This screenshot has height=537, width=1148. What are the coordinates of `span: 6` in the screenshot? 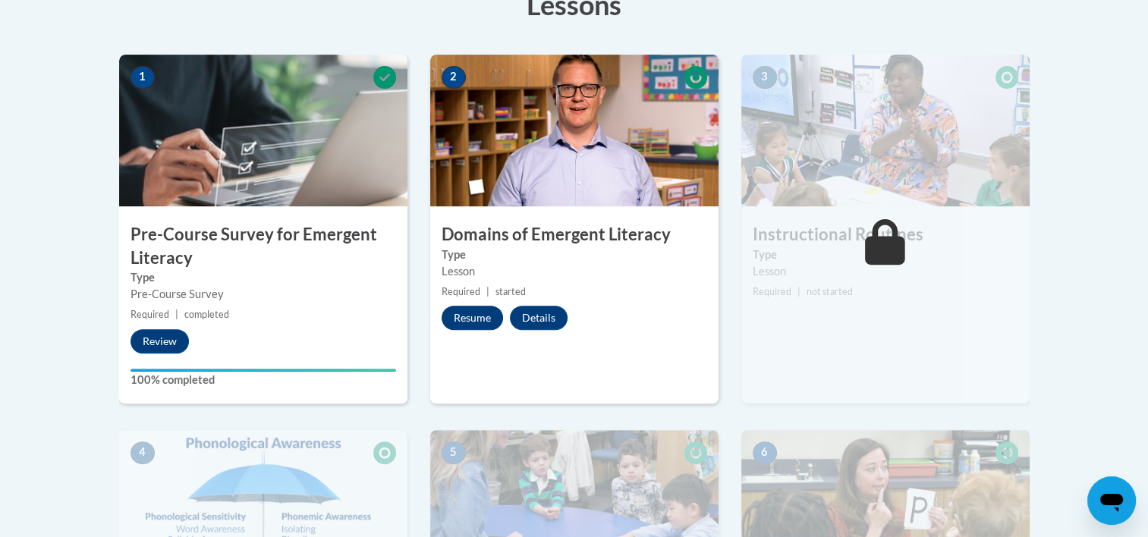 It's located at (765, 453).